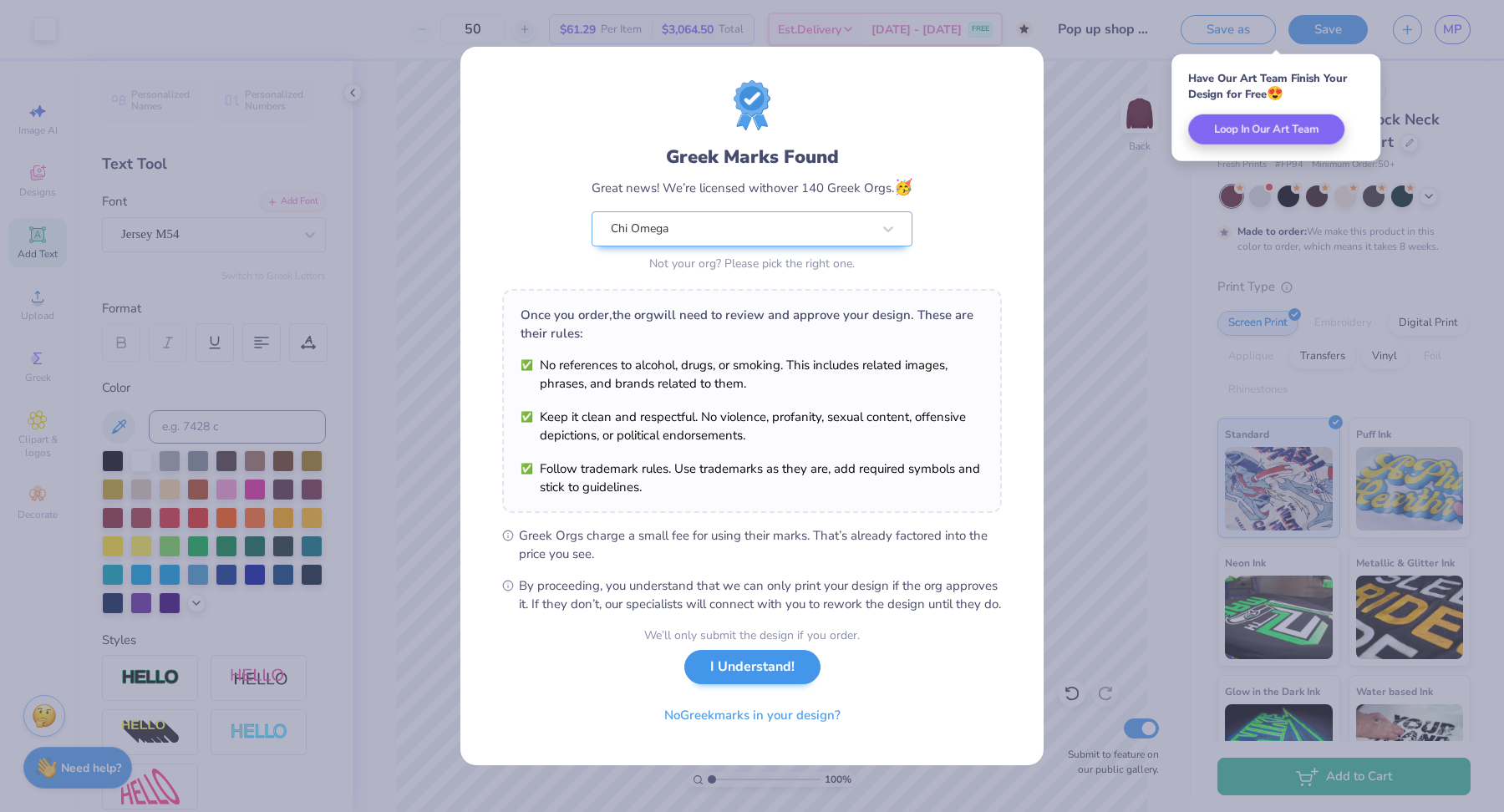 This screenshot has width=1504, height=812. What do you see at coordinates (752, 375) in the screenshot?
I see `li: No references to alcohol, drugs, or smoking. This includes related images, phrases, and brands re...` at bounding box center [752, 375].